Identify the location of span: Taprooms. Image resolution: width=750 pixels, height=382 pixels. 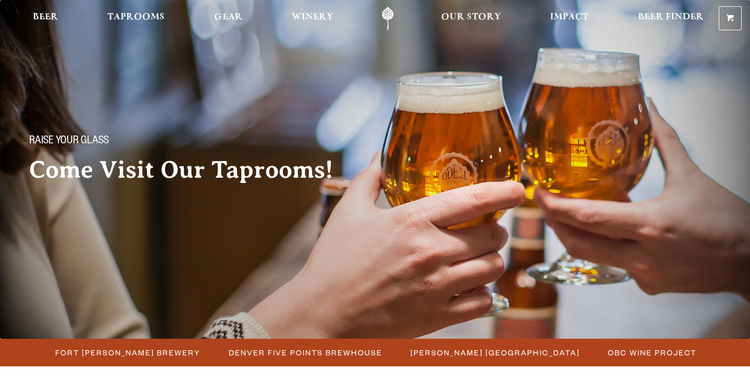
(136, 17).